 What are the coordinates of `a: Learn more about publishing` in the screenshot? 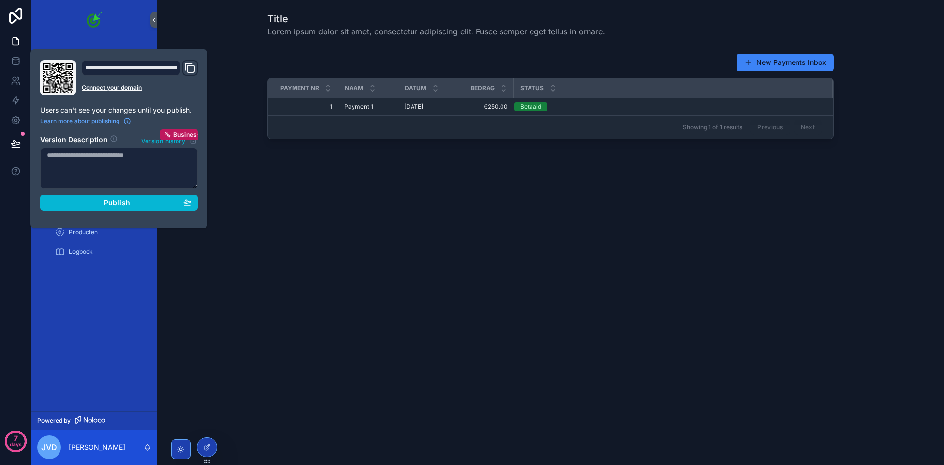 It's located at (86, 121).